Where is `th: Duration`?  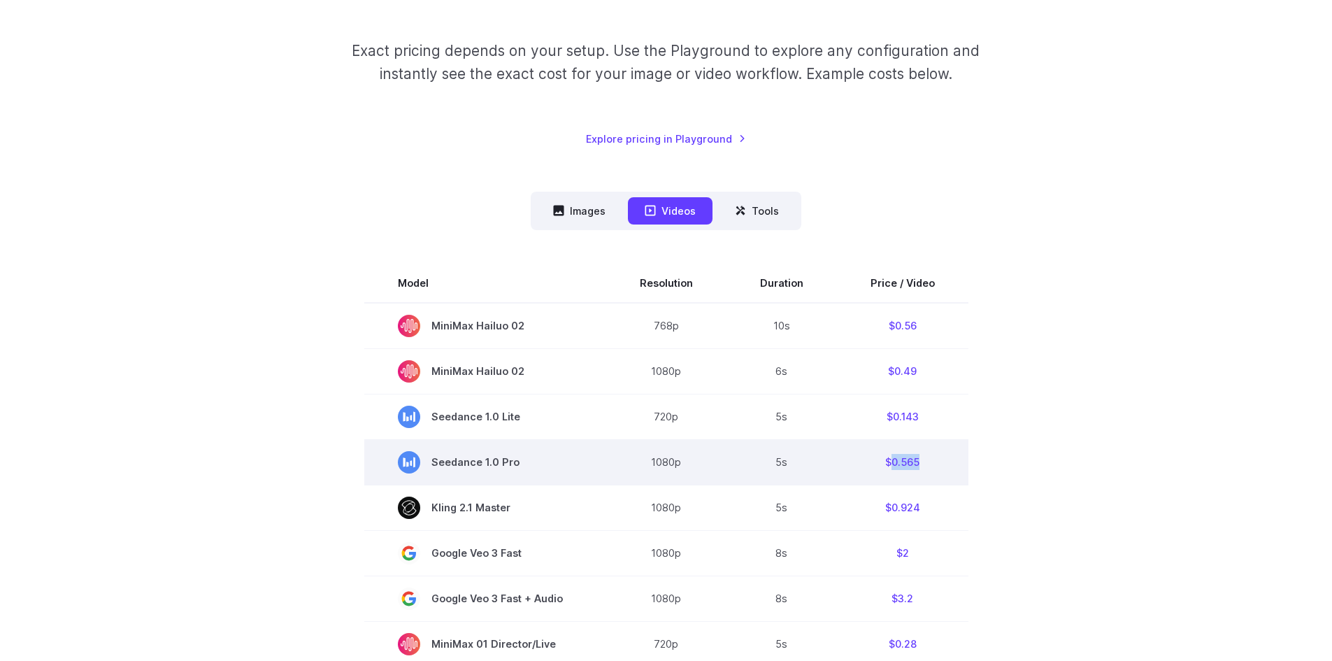 th: Duration is located at coordinates (782, 283).